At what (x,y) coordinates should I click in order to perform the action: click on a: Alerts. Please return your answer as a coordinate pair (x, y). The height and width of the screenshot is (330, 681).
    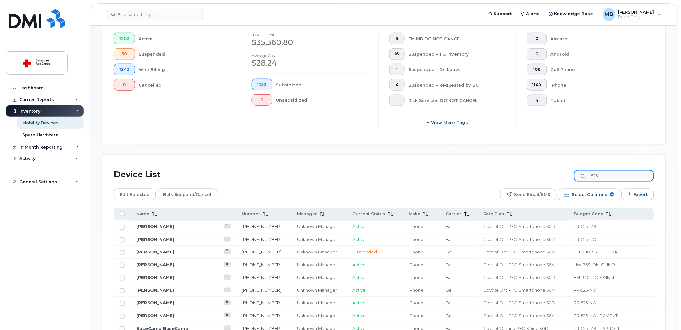
    Looking at the image, I should click on (530, 14).